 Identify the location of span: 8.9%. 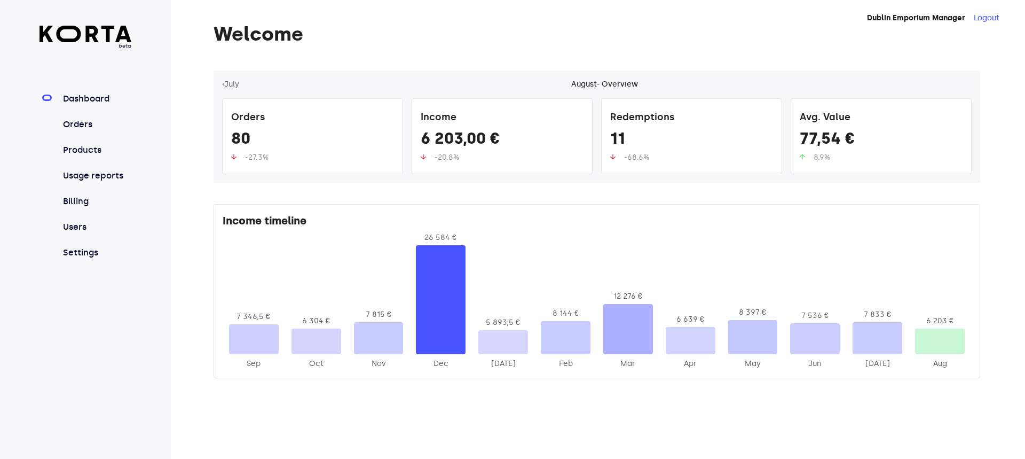
(822, 157).